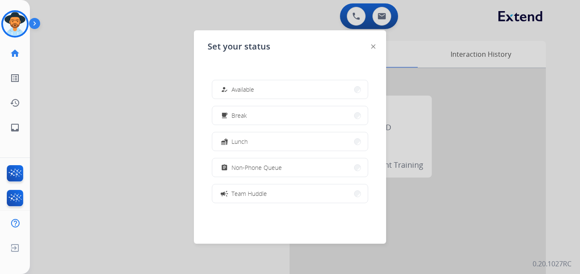 The image size is (580, 274). What do you see at coordinates (15, 103) in the screenshot?
I see `mat-icon: history` at bounding box center [15, 103].